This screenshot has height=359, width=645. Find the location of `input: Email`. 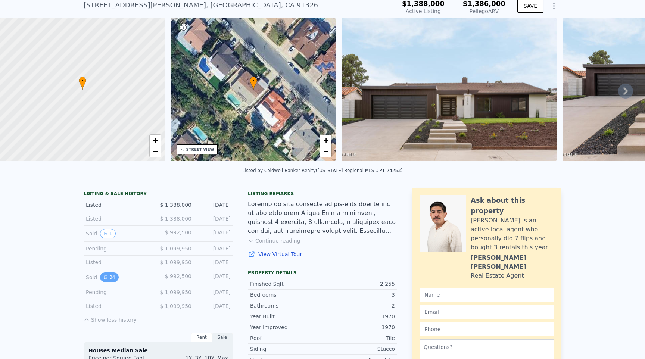

input: Email is located at coordinates (487, 312).